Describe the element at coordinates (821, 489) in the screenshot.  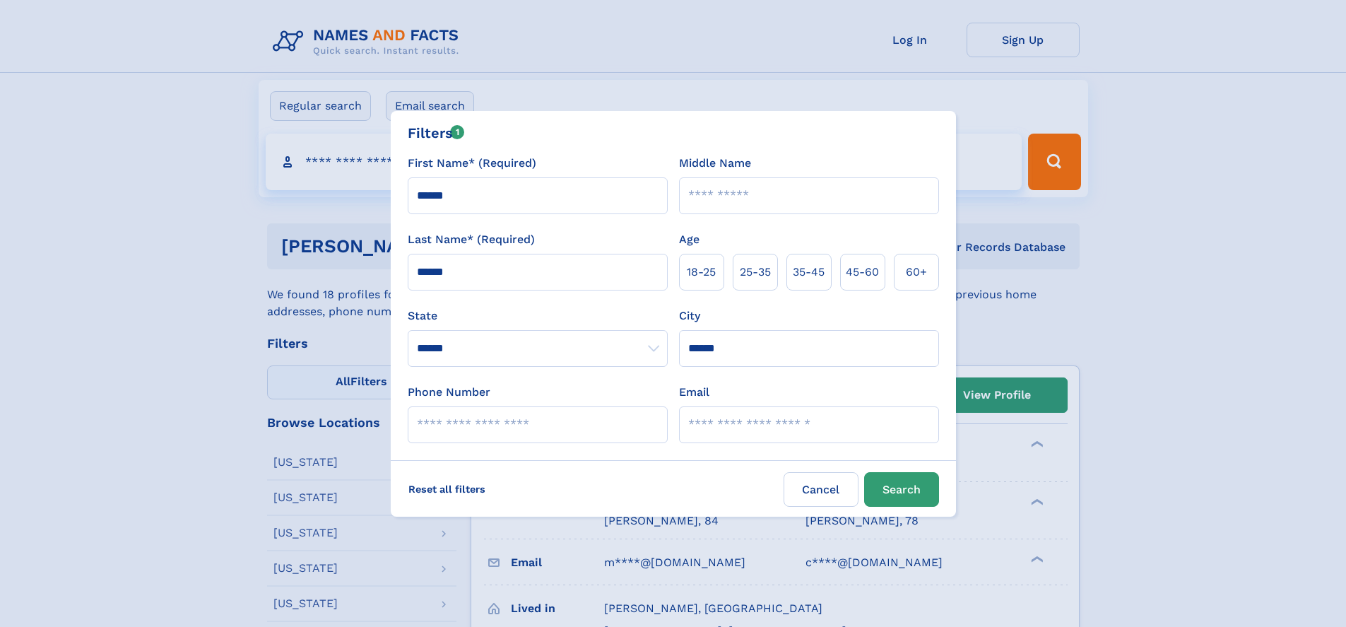
I see `label: Cancel` at that location.